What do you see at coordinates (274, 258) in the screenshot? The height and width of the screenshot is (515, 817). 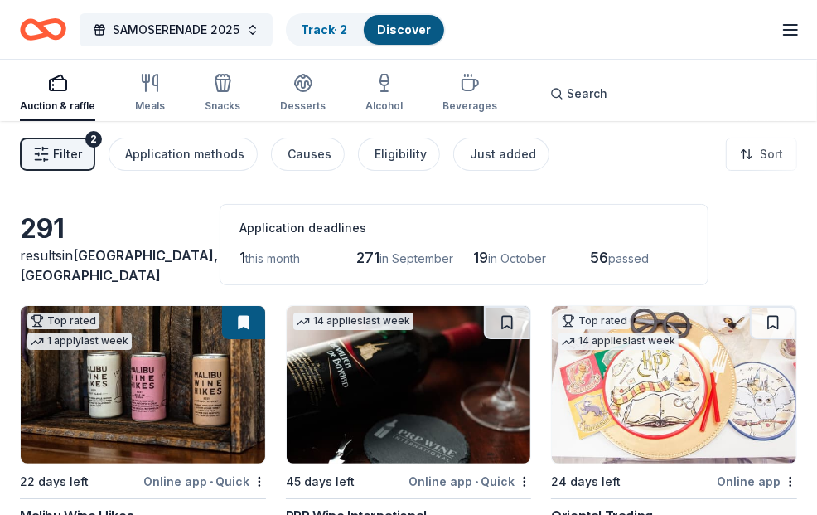 I see `span: this month` at bounding box center [274, 258].